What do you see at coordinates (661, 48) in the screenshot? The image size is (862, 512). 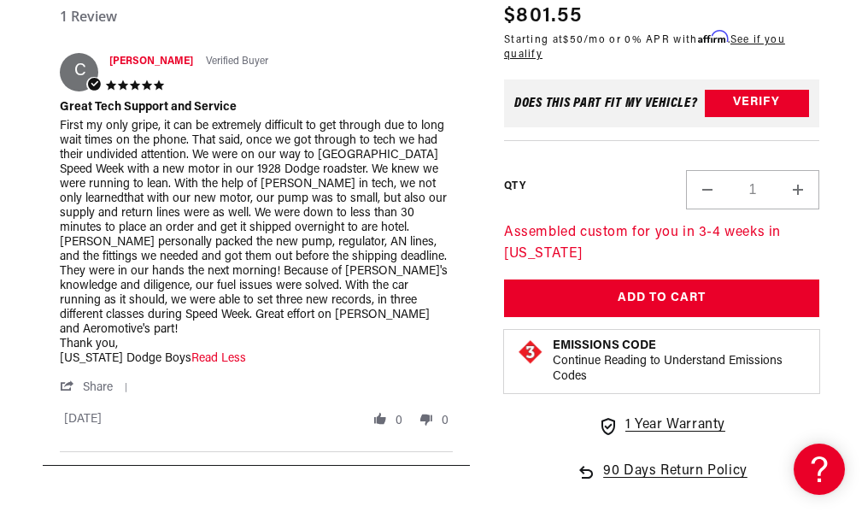 I see `p: Starting at /mo or 0% APR with .` at bounding box center [661, 48].